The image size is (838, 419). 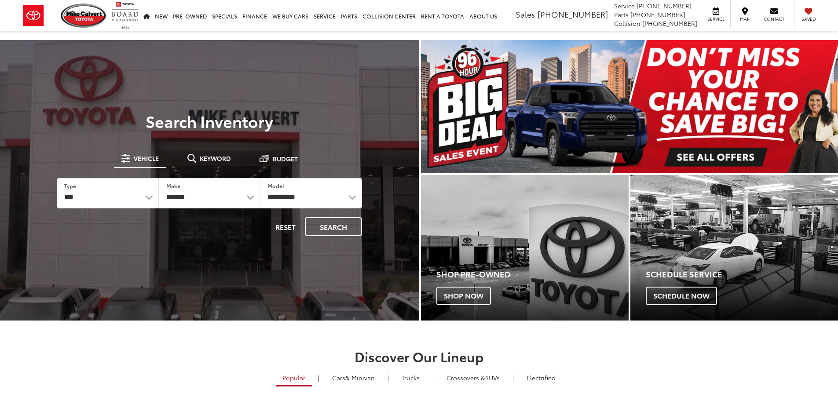 What do you see at coordinates (173, 186) in the screenshot?
I see `label: Make` at bounding box center [173, 186].